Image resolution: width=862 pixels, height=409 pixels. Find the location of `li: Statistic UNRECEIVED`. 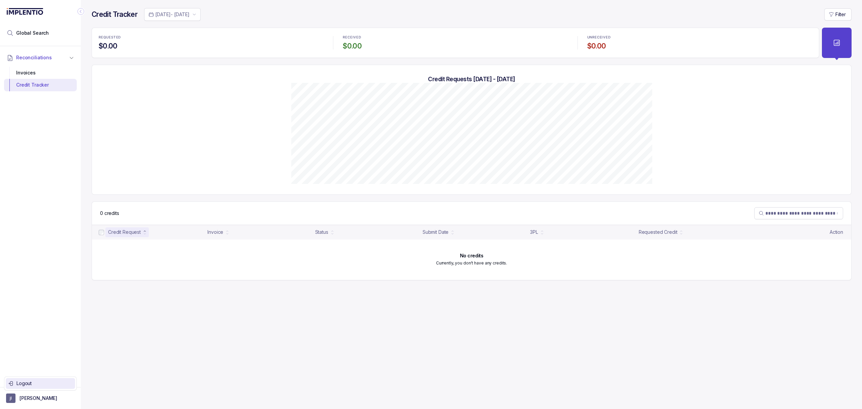

li: Statistic UNRECEIVED is located at coordinates (699, 43).